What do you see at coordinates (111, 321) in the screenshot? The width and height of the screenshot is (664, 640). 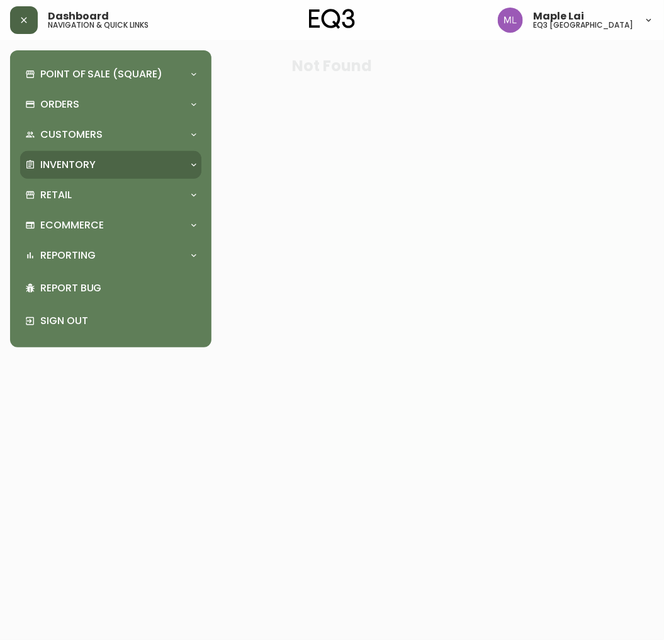 I see `div: Sign Out` at bounding box center [111, 321].